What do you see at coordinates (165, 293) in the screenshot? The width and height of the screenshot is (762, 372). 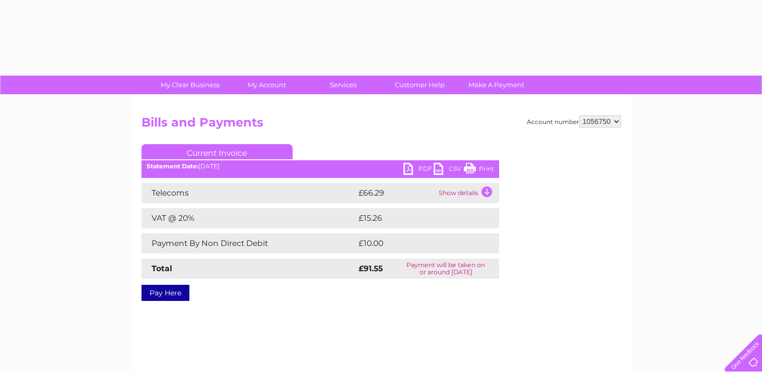 I see `a: Pay Here` at bounding box center [165, 293].